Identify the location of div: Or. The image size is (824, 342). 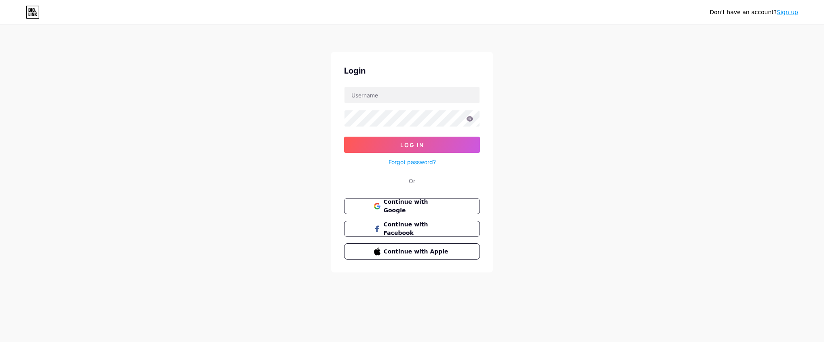
(412, 181).